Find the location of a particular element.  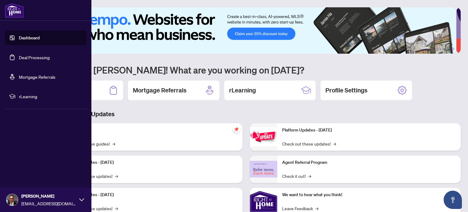

button: 2 is located at coordinates (434, 49).